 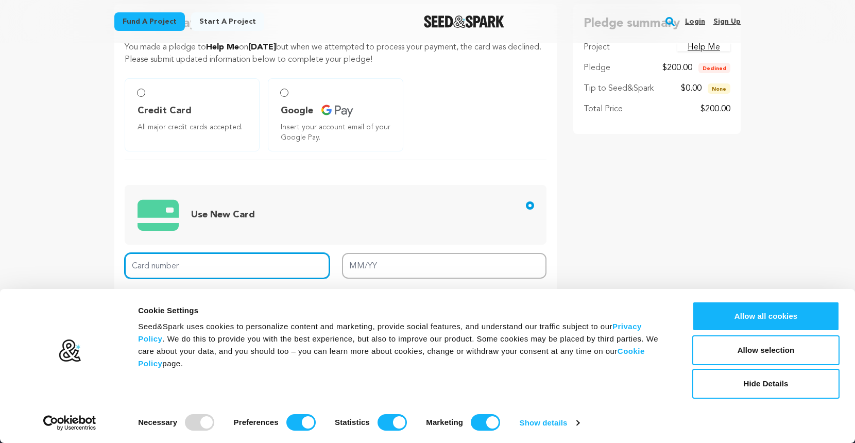 What do you see at coordinates (164, 111) in the screenshot?
I see `span: Credit Card` at bounding box center [164, 111].